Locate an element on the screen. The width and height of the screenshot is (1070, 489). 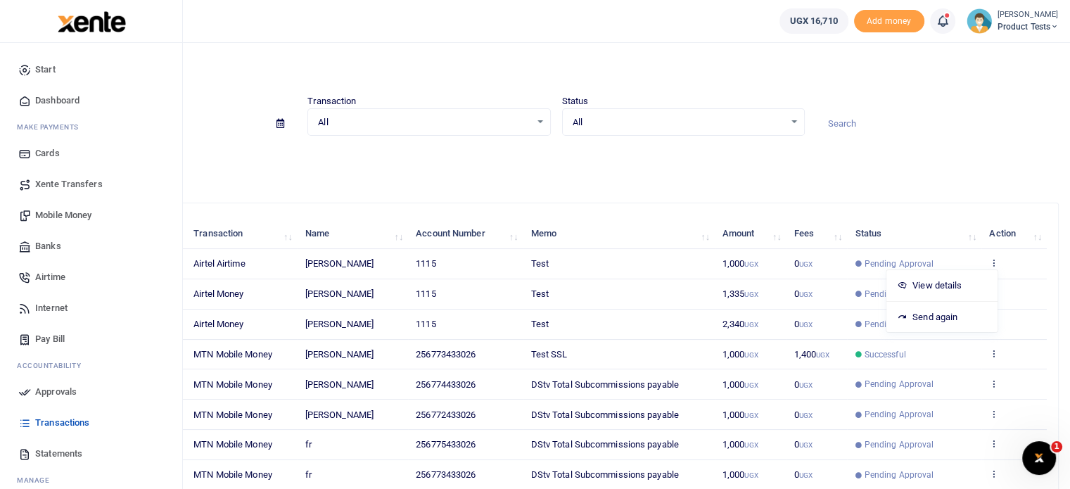
a: Statements is located at coordinates (91, 454).